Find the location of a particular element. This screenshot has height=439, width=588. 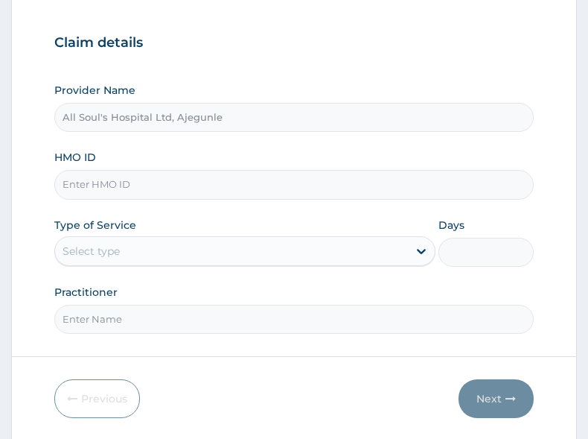

label: Type of Service is located at coordinates (95, 225).